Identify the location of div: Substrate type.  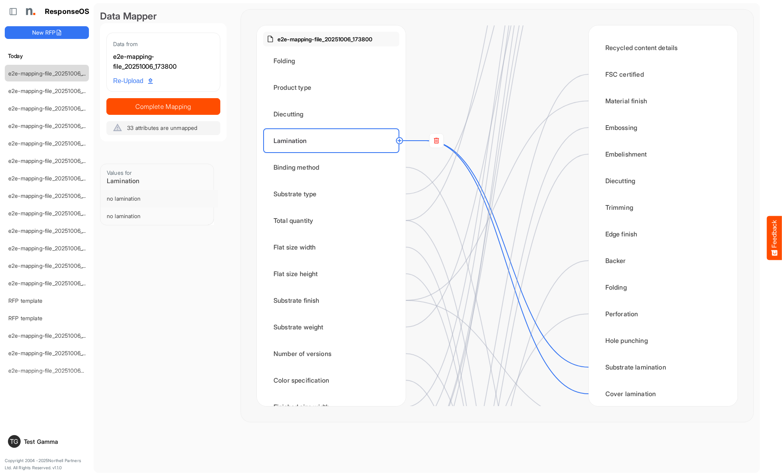
(331, 194).